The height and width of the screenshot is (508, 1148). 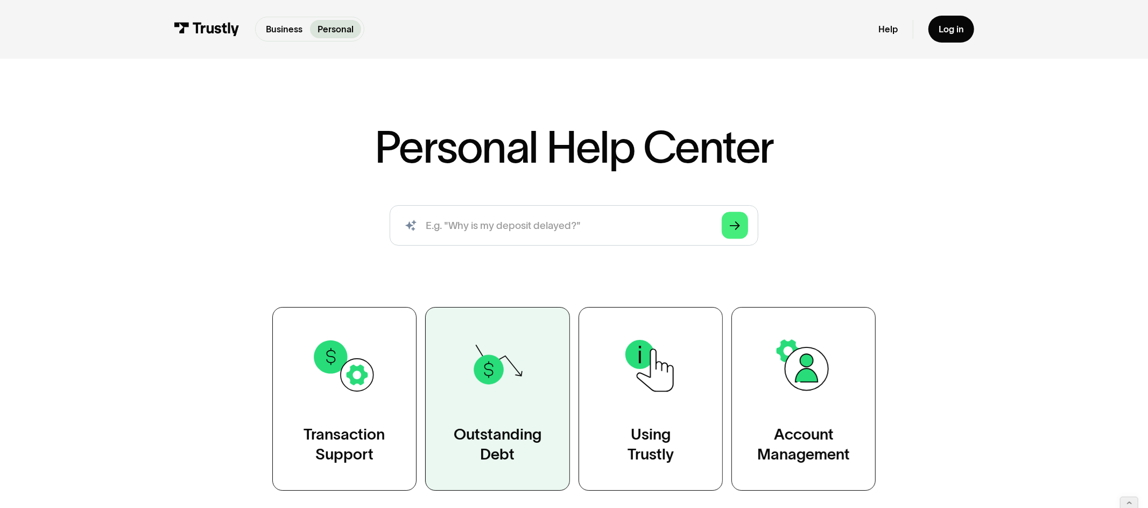 What do you see at coordinates (497, 399) in the screenshot?
I see `a: OutstandingDebt` at bounding box center [497, 399].